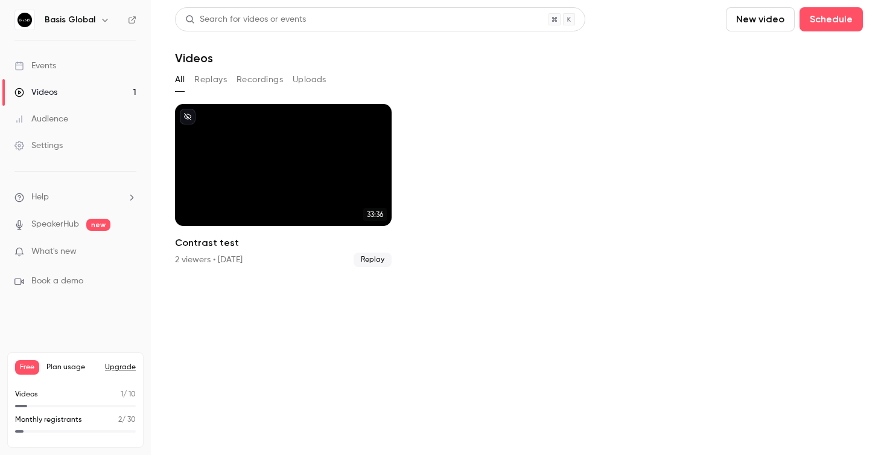  What do you see at coordinates (27, 367) in the screenshot?
I see `span: Free` at bounding box center [27, 367].